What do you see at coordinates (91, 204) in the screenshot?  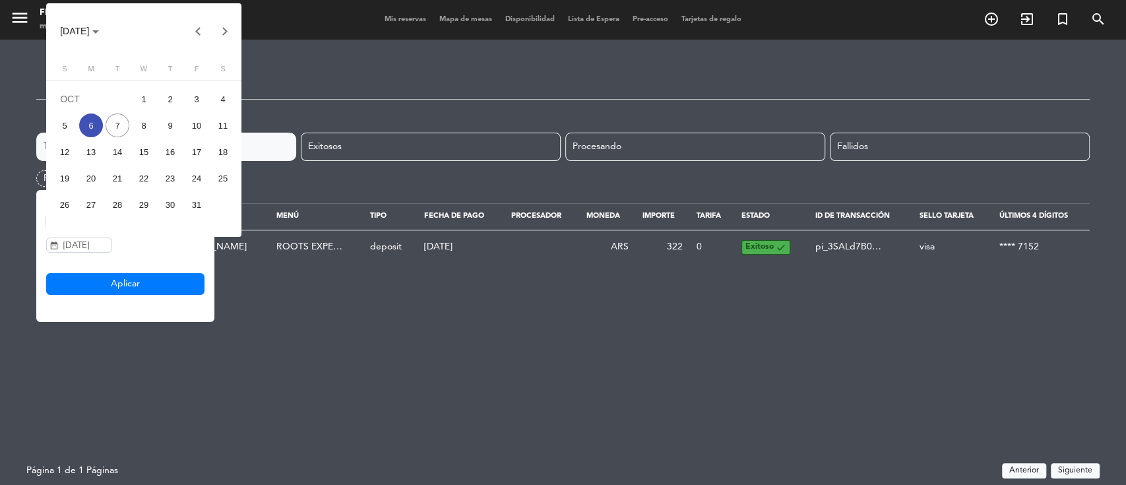 I see `div: 27` at bounding box center [91, 204].